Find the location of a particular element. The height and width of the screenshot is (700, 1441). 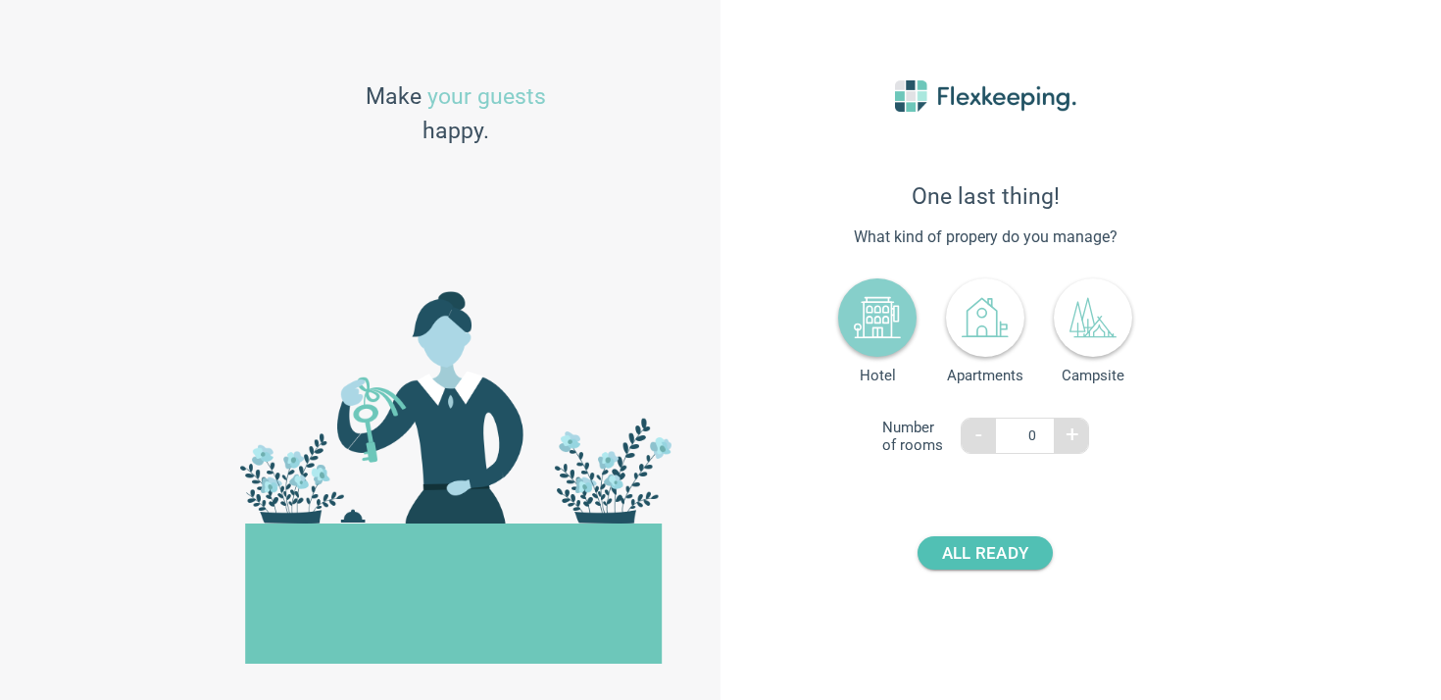

span: What kind of propery do you manage? is located at coordinates (985, 237).